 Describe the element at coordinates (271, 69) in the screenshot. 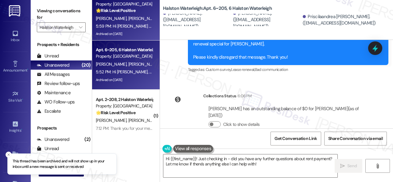

I see `span: Bad communication` at that location.